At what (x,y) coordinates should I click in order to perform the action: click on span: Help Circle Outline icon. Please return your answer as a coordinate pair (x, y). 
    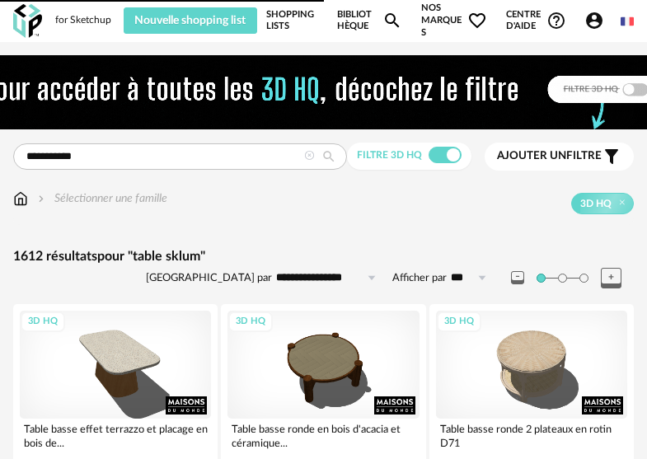
    Looking at the image, I should click on (556, 21).